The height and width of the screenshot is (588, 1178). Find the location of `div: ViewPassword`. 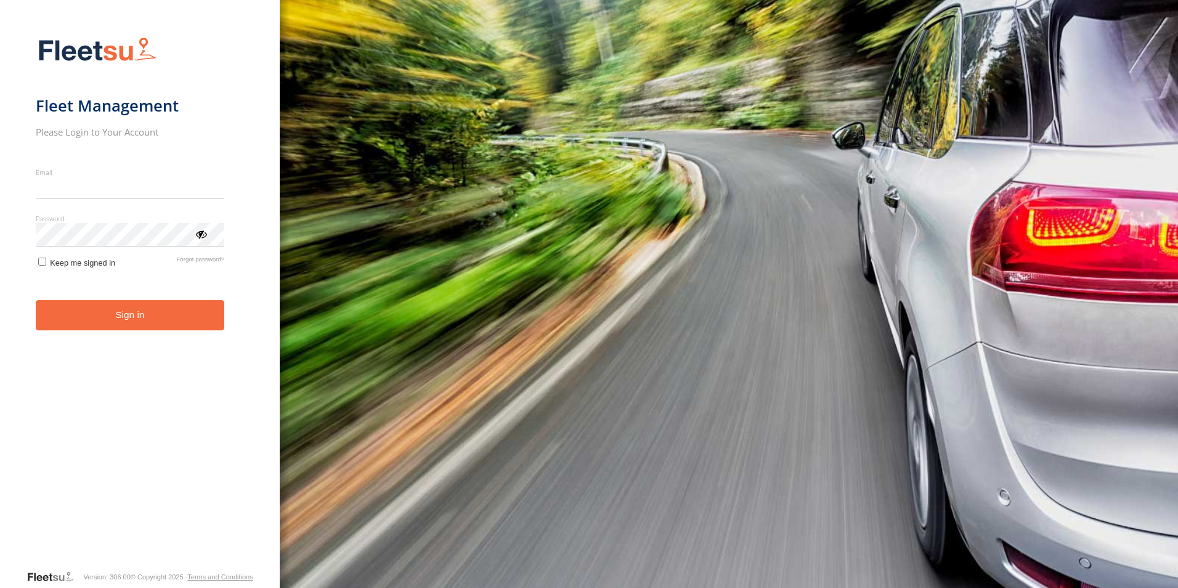

div: ViewPassword is located at coordinates (201, 233).